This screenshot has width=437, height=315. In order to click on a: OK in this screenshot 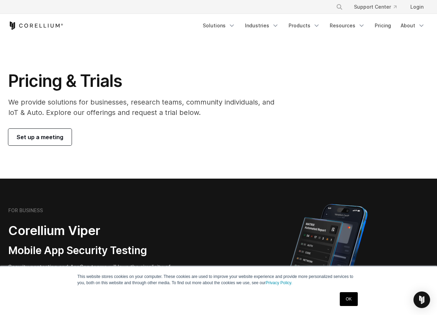, I will do `click(348, 299)`.